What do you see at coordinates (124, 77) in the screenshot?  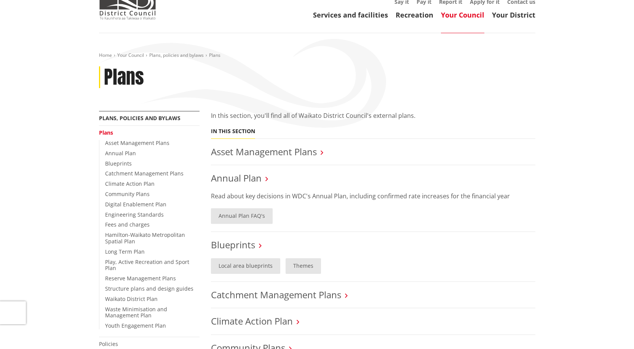 I see `h1: Plans` at bounding box center [124, 77].